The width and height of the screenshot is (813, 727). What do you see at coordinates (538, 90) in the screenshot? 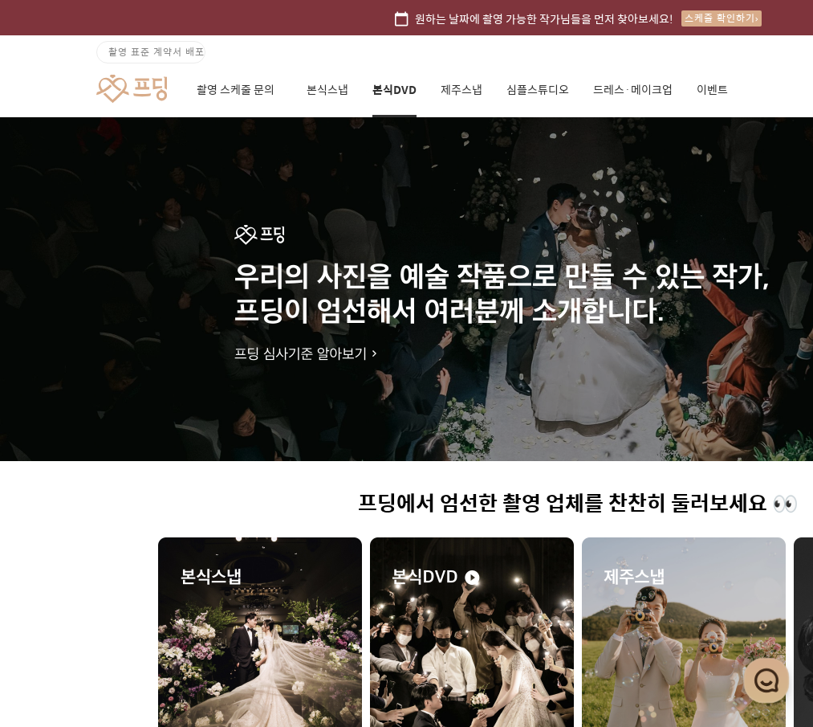
I see `a: 심플스튜디오` at bounding box center [538, 90].